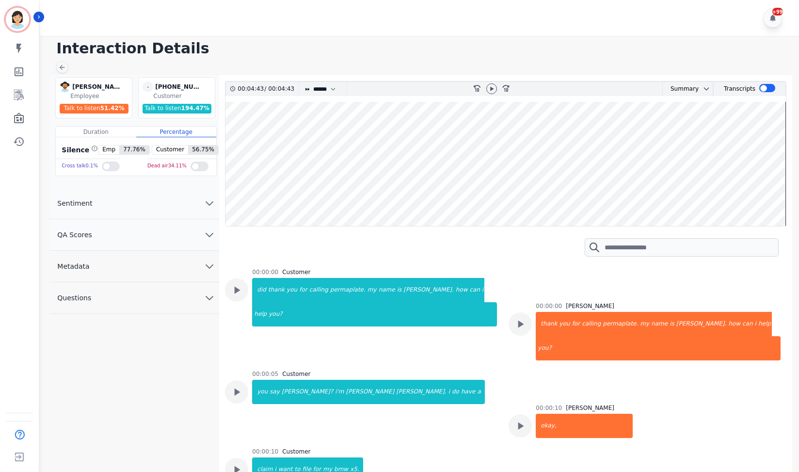 This screenshot has width=799, height=472. I want to click on div: Percentage, so click(176, 132).